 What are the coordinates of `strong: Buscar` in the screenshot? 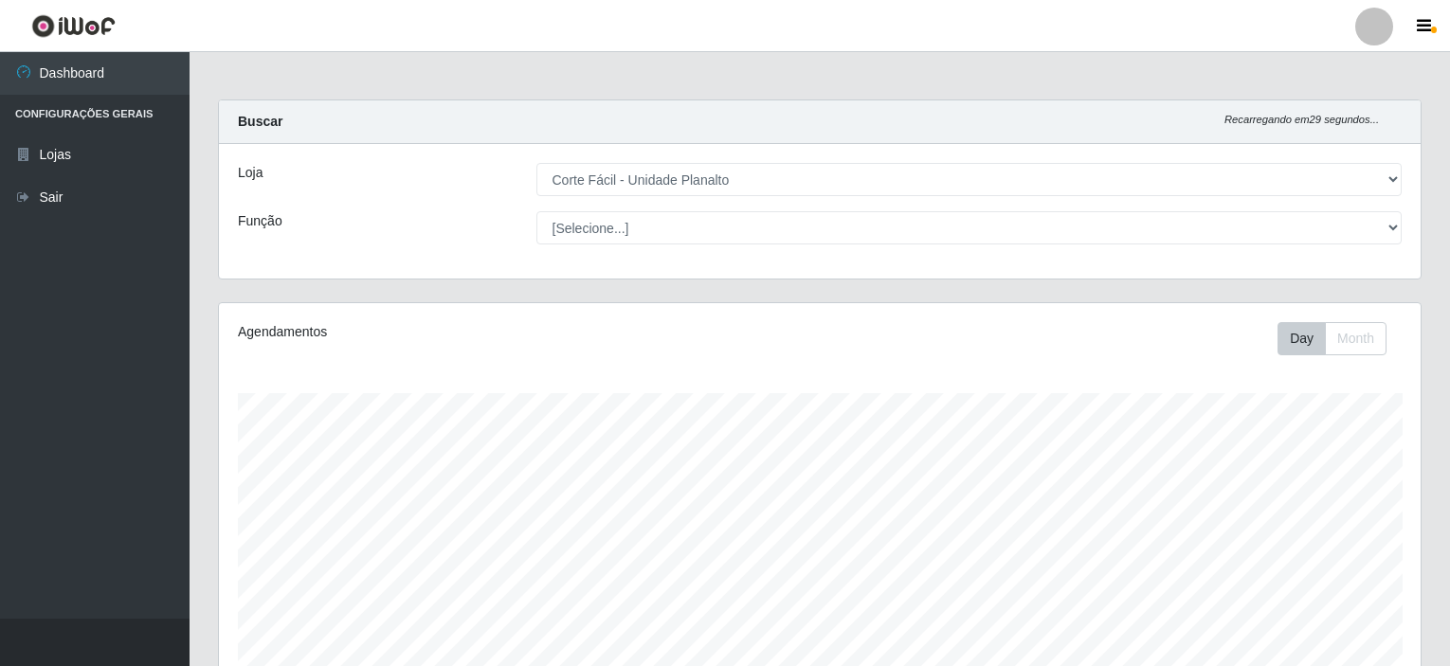 It's located at (260, 121).